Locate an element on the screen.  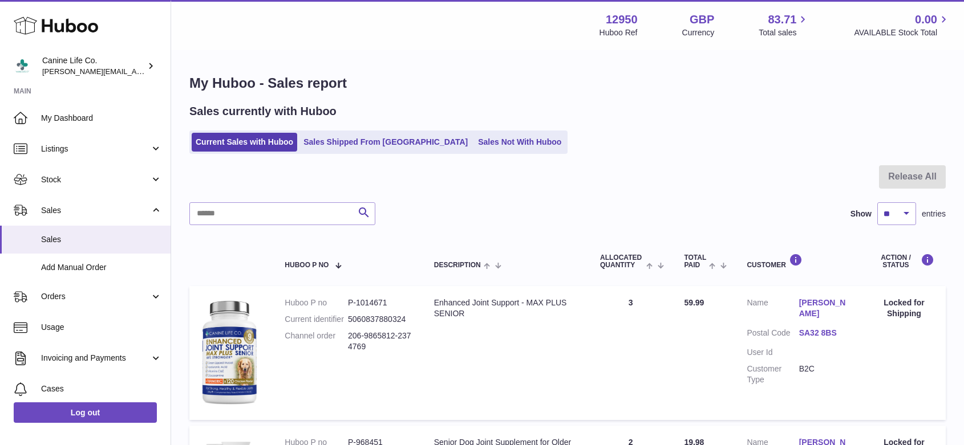
div: Customer is located at coordinates (798, 261).